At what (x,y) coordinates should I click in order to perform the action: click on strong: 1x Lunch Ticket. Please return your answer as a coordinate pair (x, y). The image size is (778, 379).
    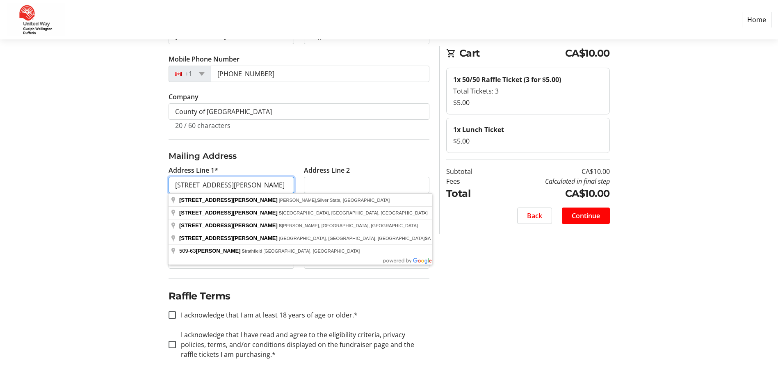
    Looking at the image, I should click on (478, 130).